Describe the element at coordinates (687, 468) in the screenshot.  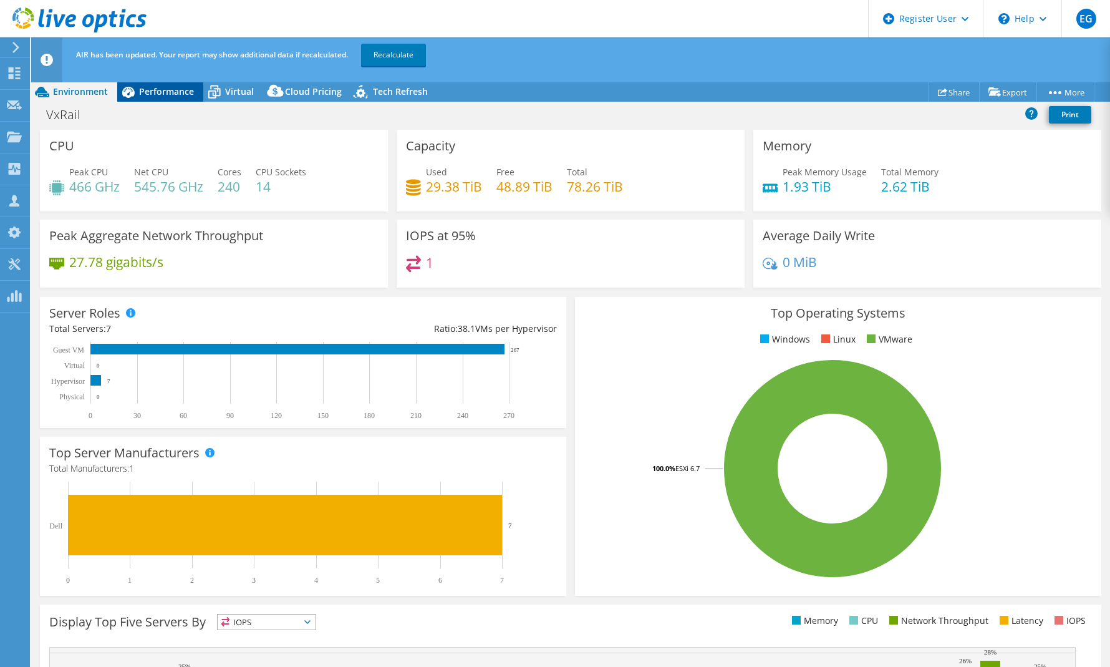
I see `tspan: ESXi 6.7` at that location.